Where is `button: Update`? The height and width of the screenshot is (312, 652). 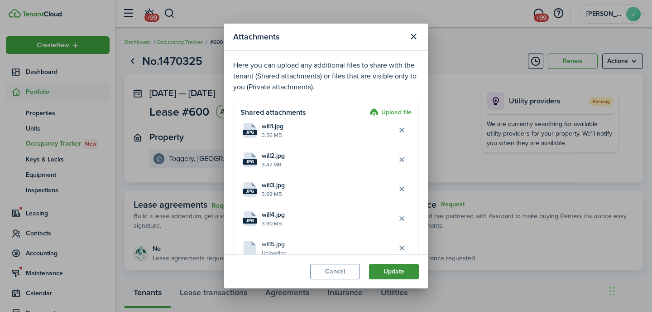
button: Update is located at coordinates (394, 271).